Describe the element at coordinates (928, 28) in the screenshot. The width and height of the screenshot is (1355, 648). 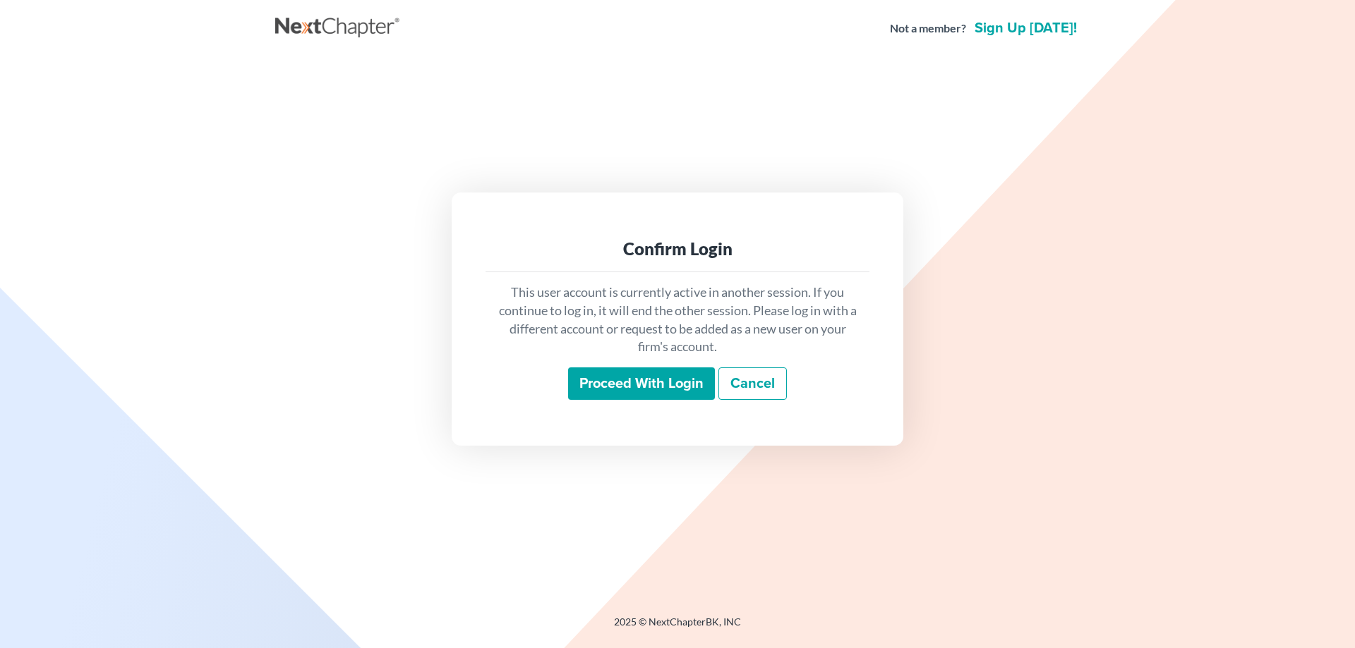
I see `strong: Not a member?` at that location.